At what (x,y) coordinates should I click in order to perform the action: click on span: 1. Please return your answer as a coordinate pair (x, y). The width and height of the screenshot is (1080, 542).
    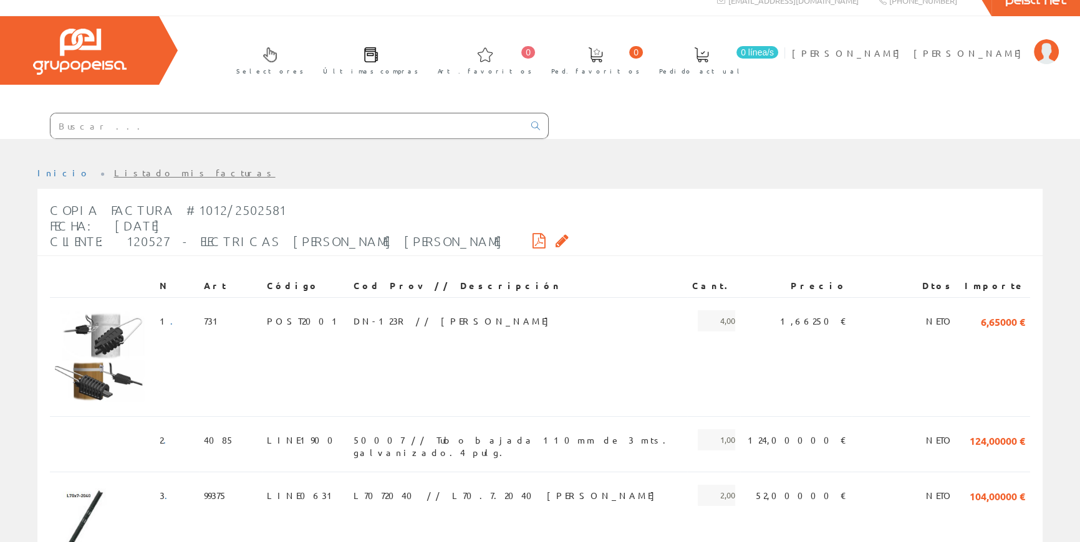
    Looking at the image, I should click on (170, 321).